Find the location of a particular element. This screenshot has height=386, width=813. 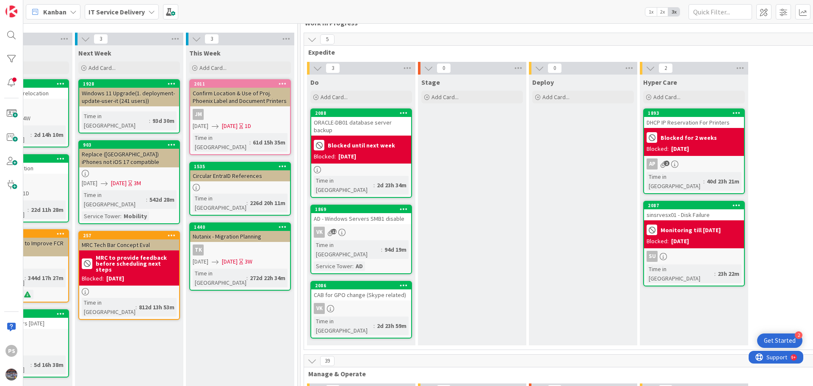

div: 94d 19m is located at coordinates (396, 250).